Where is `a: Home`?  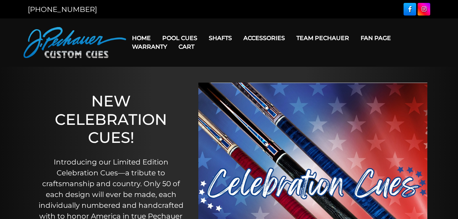 a: Home is located at coordinates (141, 38).